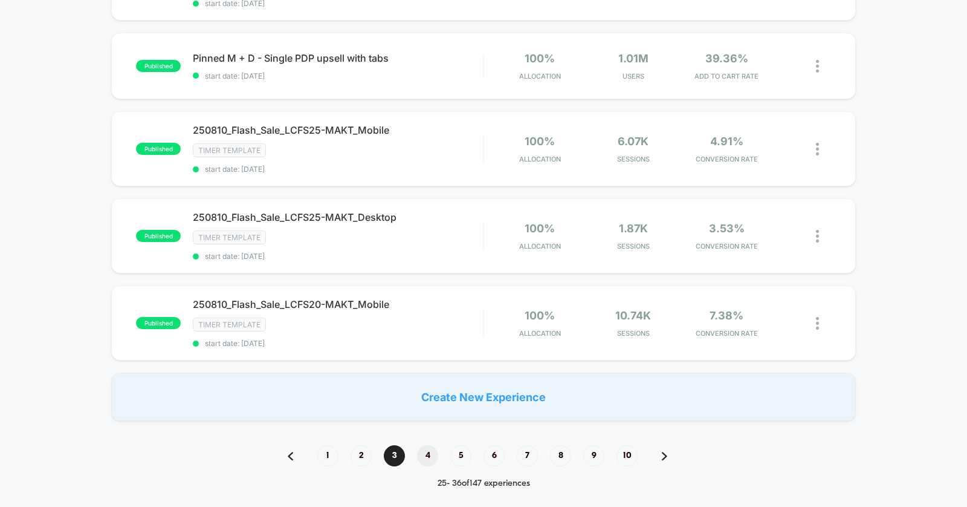 This screenshot has width=967, height=507. What do you see at coordinates (338, 130) in the screenshot?
I see `span: 250810_Flash_Sale_LCFS25-MAKT_Mobile` at bounding box center [338, 130].